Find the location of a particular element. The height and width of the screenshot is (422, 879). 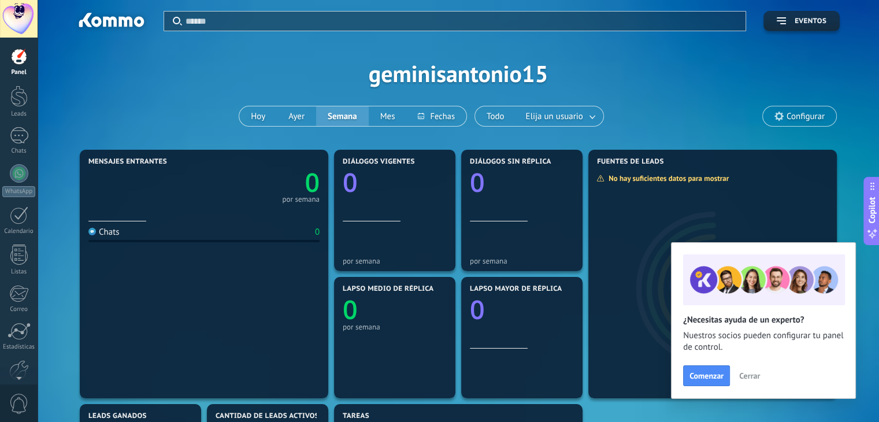

span: Configurar is located at coordinates (805, 116).